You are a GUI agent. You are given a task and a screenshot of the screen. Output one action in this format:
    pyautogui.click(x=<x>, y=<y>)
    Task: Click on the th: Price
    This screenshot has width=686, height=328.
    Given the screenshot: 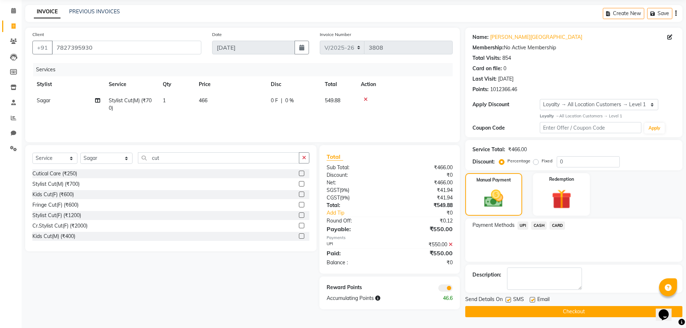 What is the action you would take?
    pyautogui.click(x=231, y=84)
    